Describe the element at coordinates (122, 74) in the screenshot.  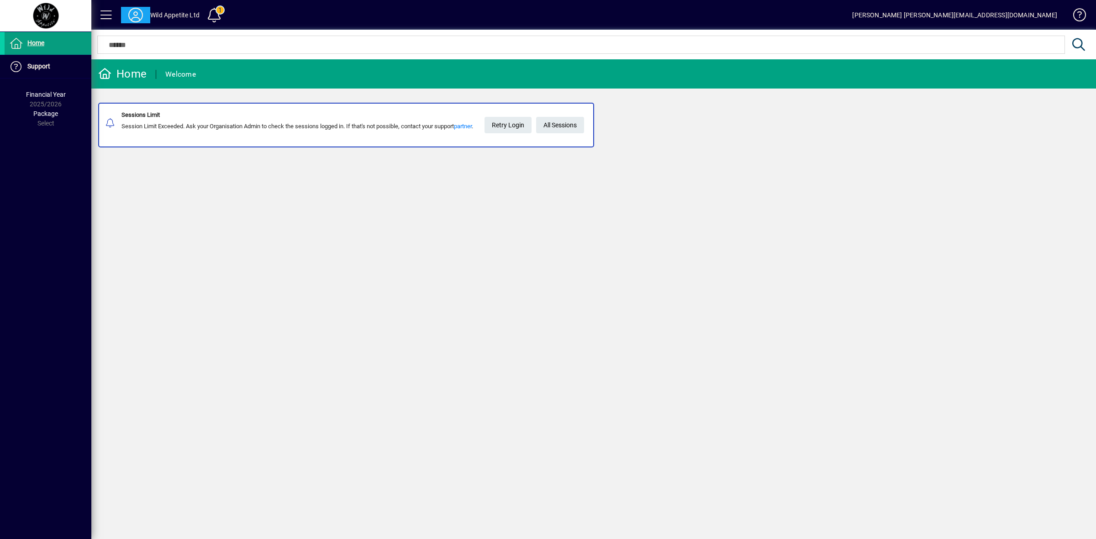
I see `div: Home` at that location.